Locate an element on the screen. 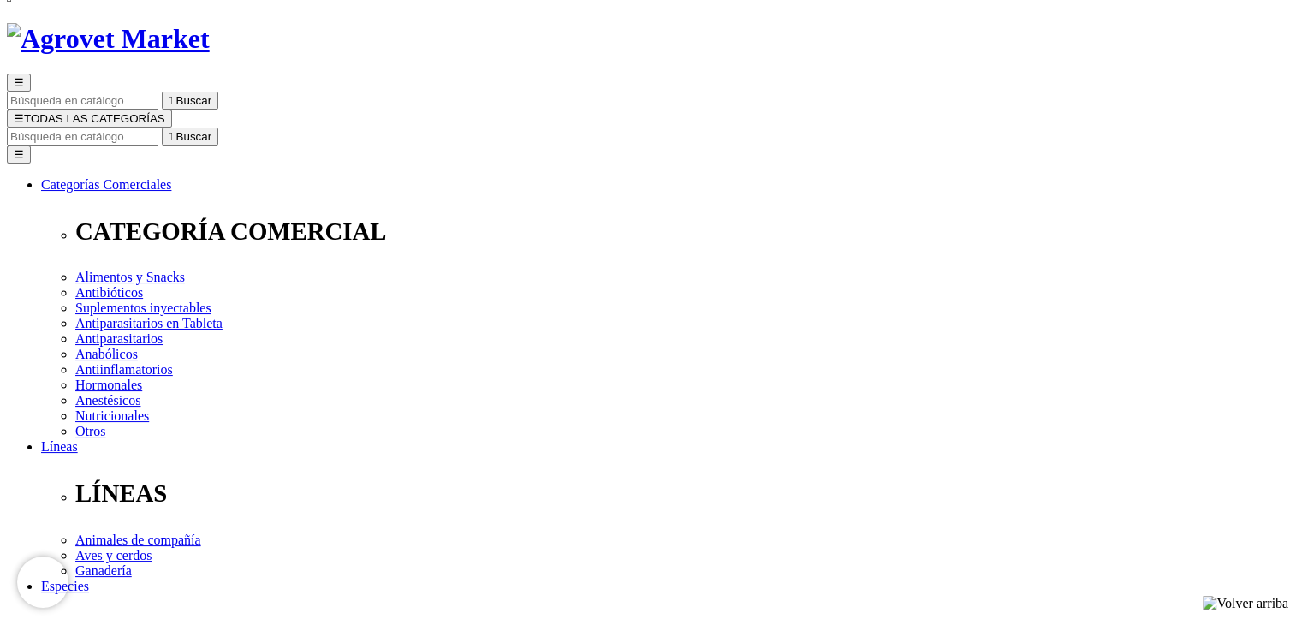 The width and height of the screenshot is (1302, 625). span: Anestésicos is located at coordinates (108, 400).